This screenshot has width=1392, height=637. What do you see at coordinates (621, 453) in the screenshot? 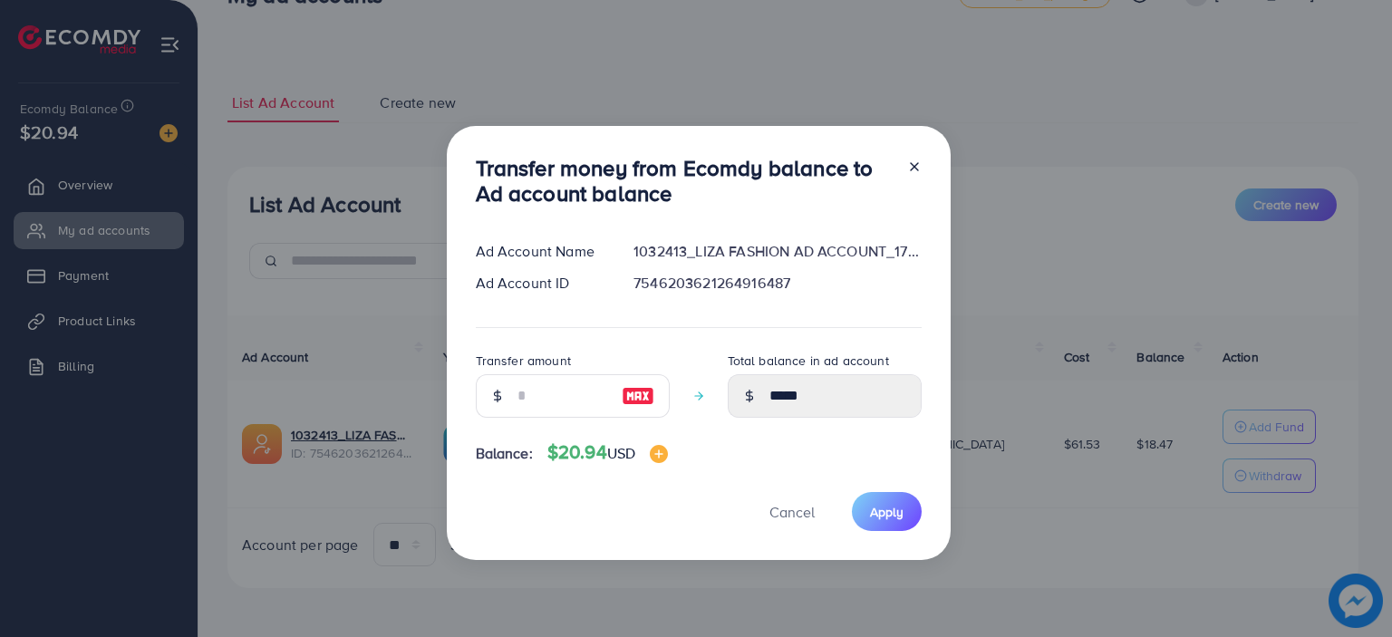
I see `span: USD` at bounding box center [621, 453].